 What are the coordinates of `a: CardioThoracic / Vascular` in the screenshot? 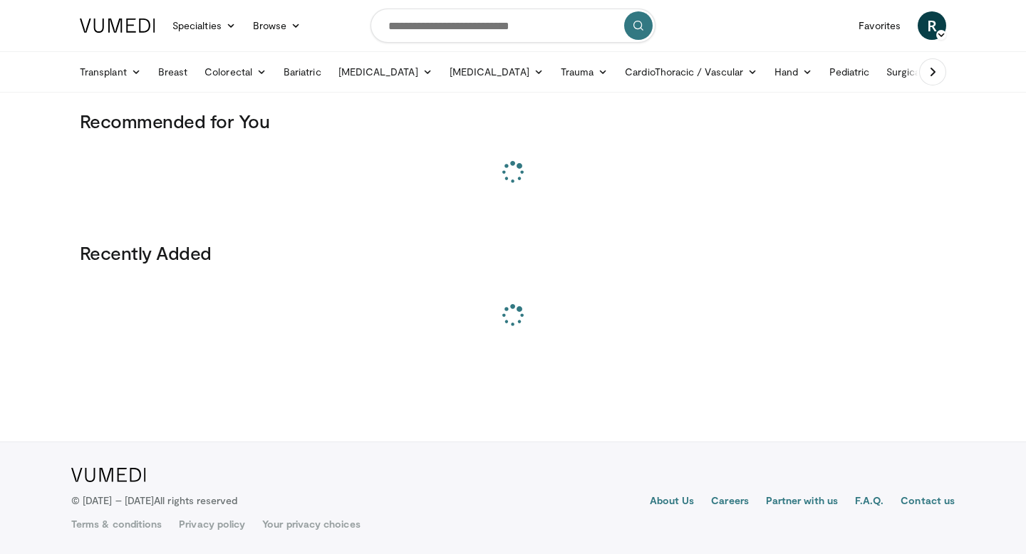 It's located at (691, 72).